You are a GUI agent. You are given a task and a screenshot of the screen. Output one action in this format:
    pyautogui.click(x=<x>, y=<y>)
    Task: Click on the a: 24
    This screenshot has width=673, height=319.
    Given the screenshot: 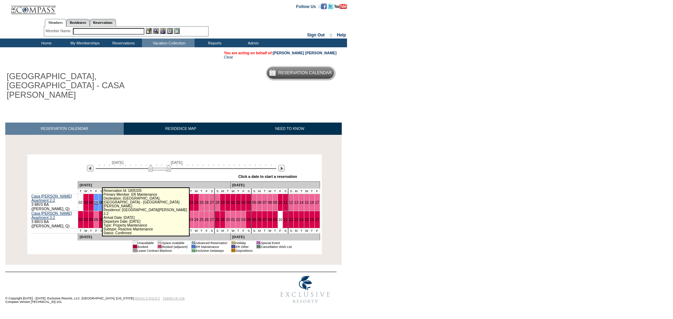 What is the action you would take?
    pyautogui.click(x=196, y=203)
    